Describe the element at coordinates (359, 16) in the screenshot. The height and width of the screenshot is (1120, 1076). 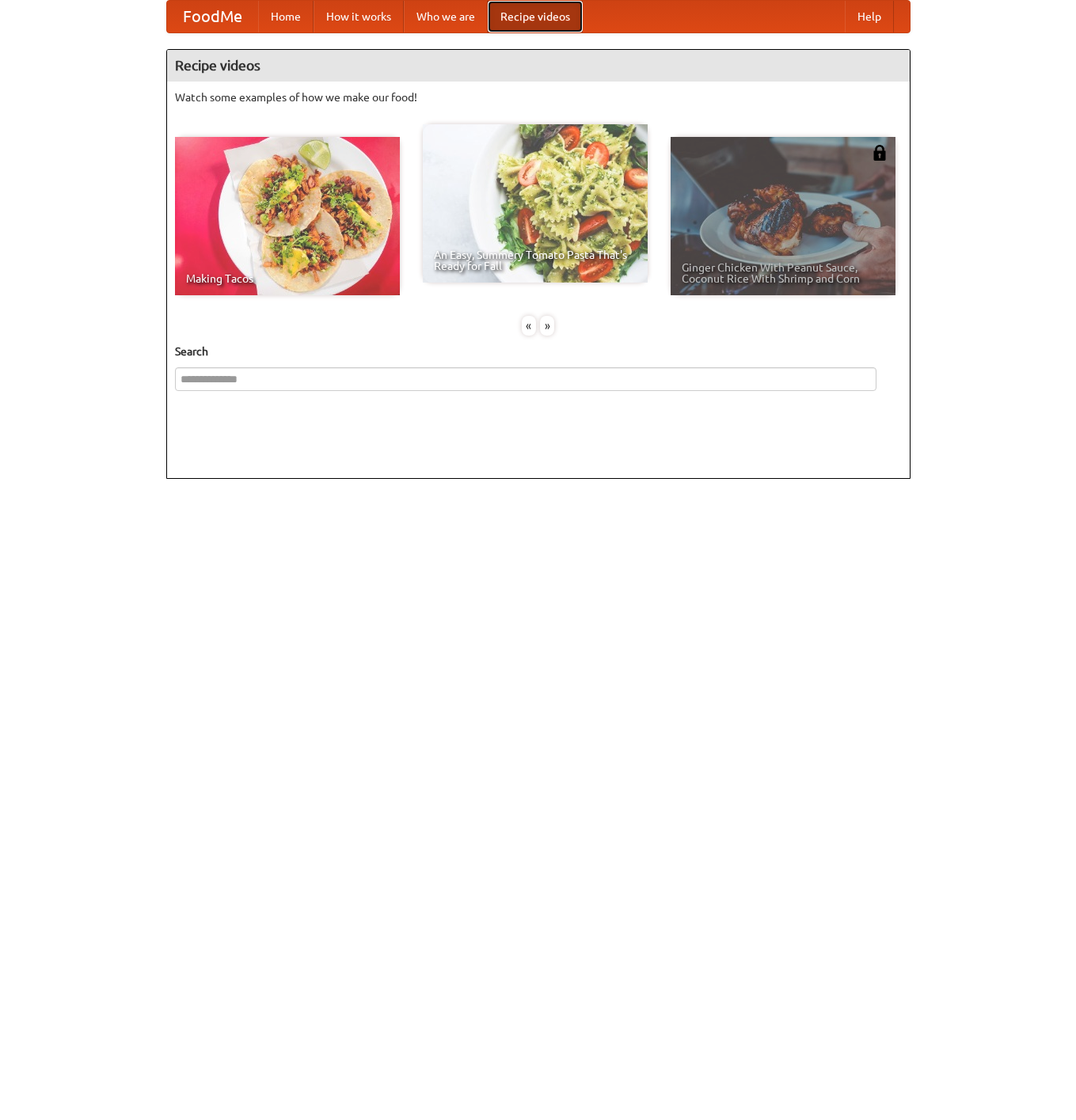
I see `a: How it works` at that location.